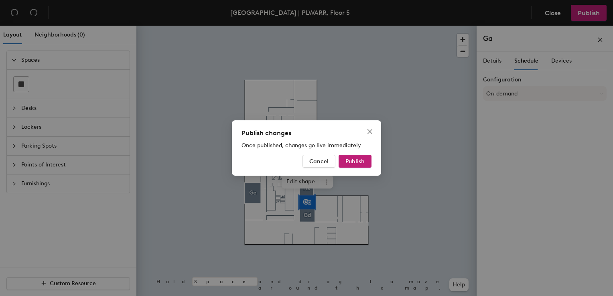  What do you see at coordinates (370, 132) in the screenshot?
I see `span: close` at bounding box center [370, 132].